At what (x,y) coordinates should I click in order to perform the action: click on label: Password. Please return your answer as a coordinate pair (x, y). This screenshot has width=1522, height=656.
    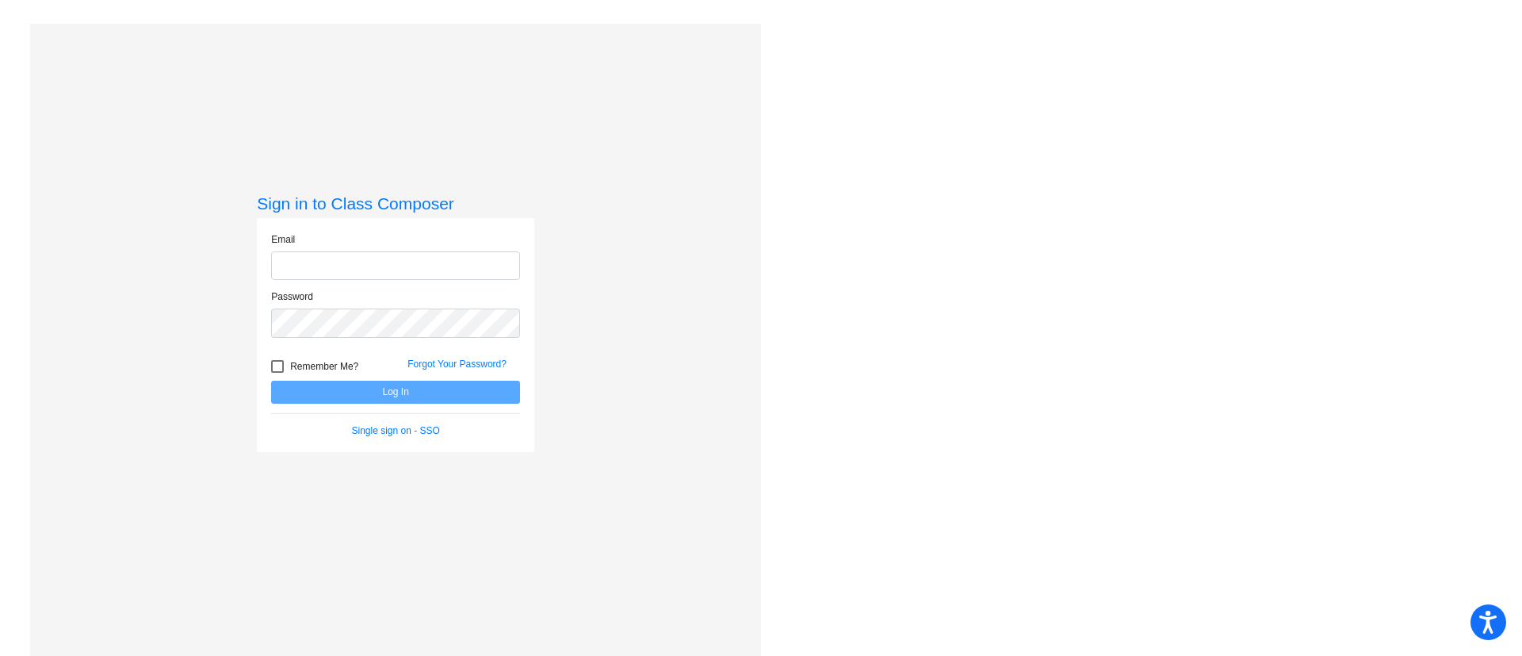
    Looking at the image, I should click on (292, 296).